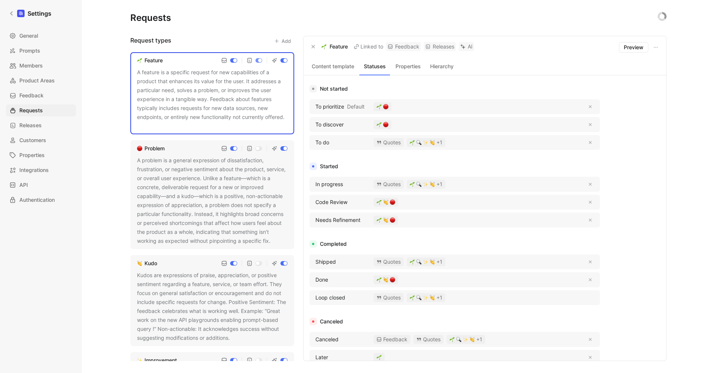 The image size is (715, 373). Describe the element at coordinates (440, 47) in the screenshot. I see `a: Releases` at that location.